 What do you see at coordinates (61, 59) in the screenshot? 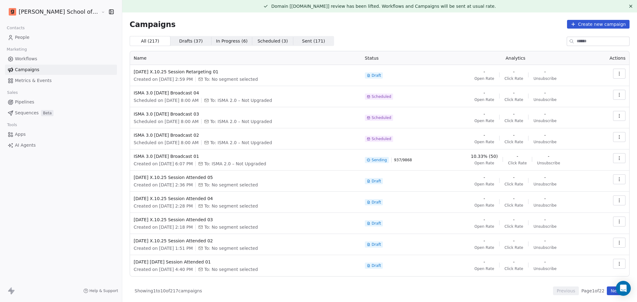
I see `a: Workflows` at bounding box center [61, 59].